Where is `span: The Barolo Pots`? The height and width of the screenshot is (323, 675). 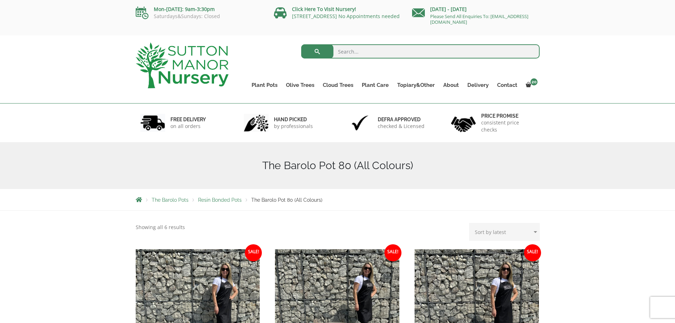 span: The Barolo Pots is located at coordinates (170, 200).